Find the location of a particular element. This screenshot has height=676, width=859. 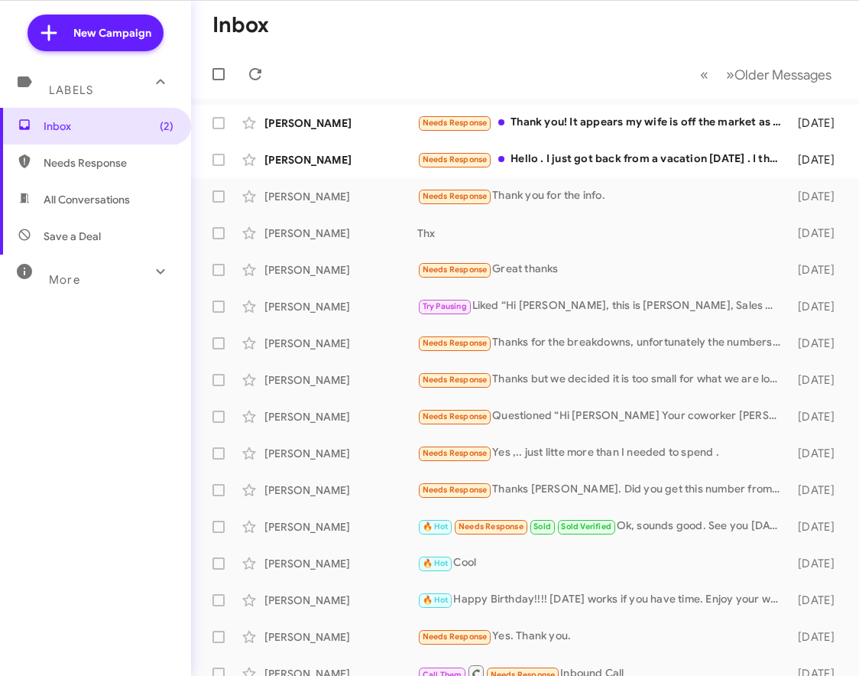

span: Labels is located at coordinates (71, 90).